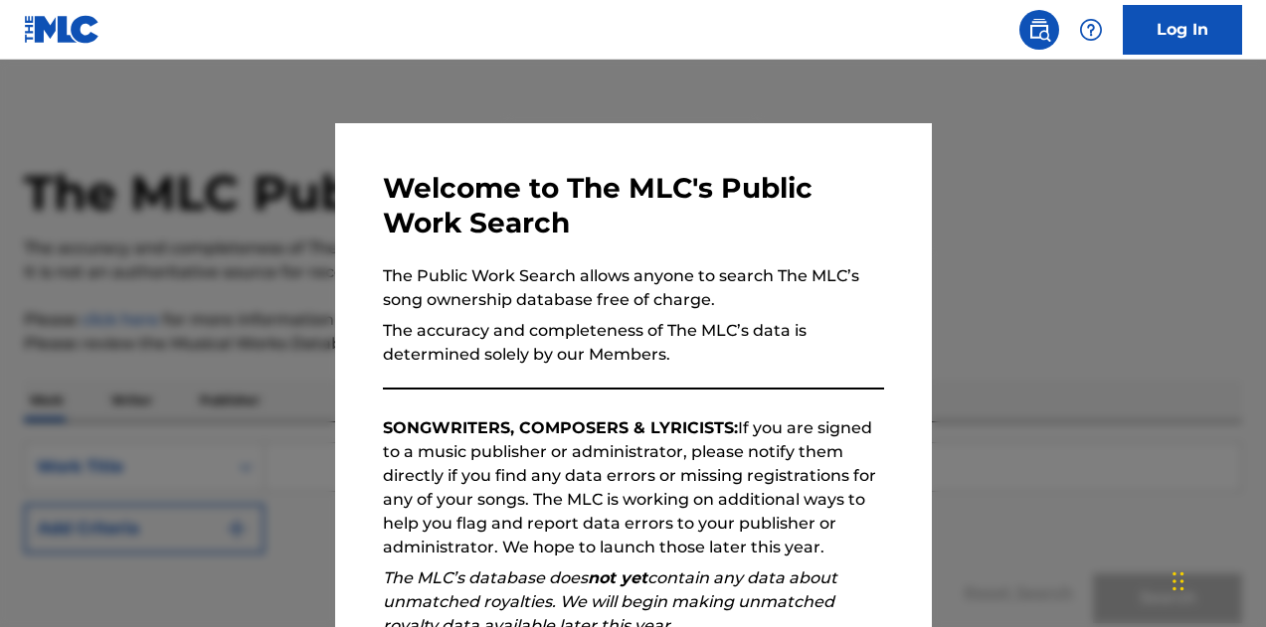 This screenshot has height=627, width=1266. Describe the element at coordinates (1039, 30) in the screenshot. I see `a: Public Search` at that location.